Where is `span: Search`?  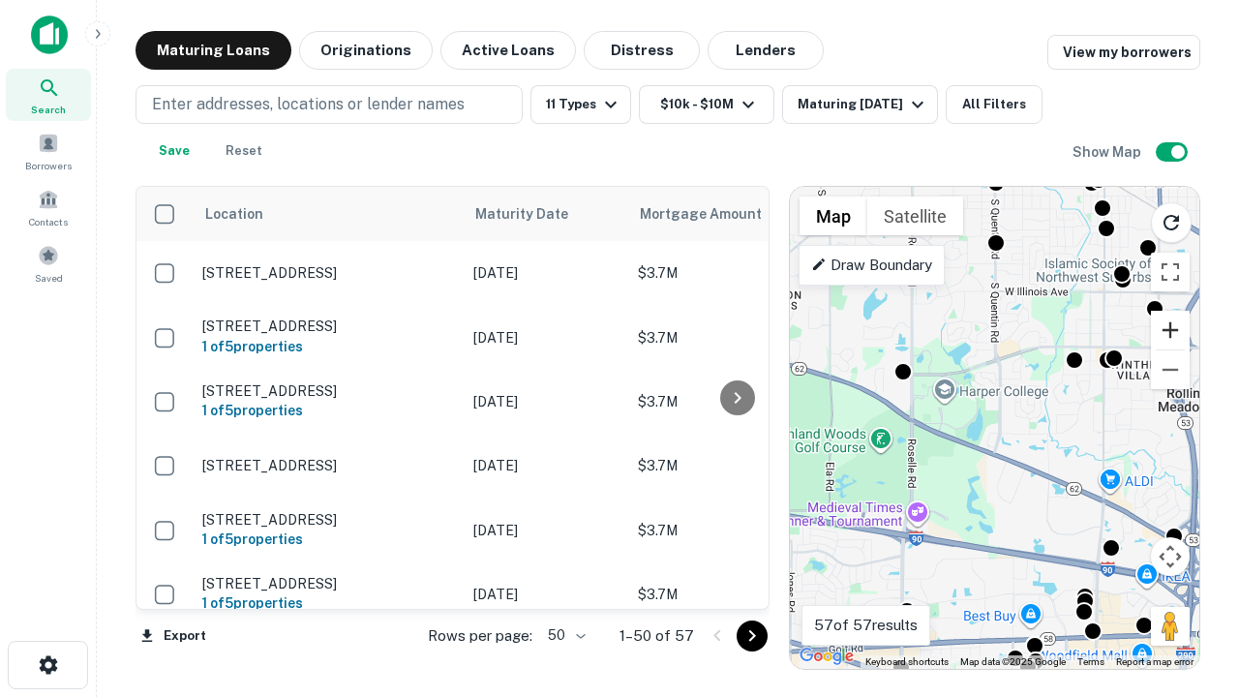
span: Search is located at coordinates (48, 109).